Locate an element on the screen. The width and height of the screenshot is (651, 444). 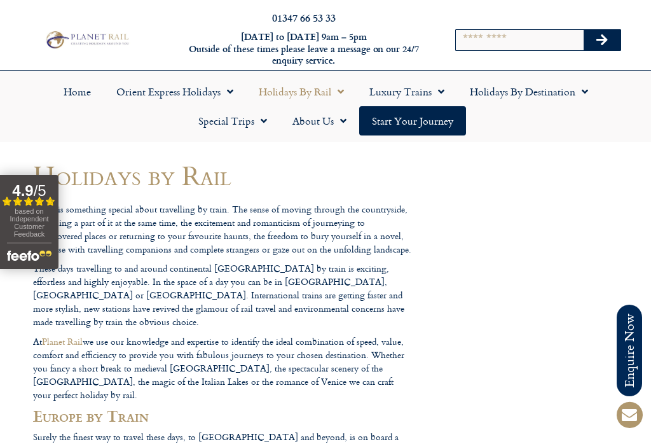
nav: Menu is located at coordinates (325, 106).